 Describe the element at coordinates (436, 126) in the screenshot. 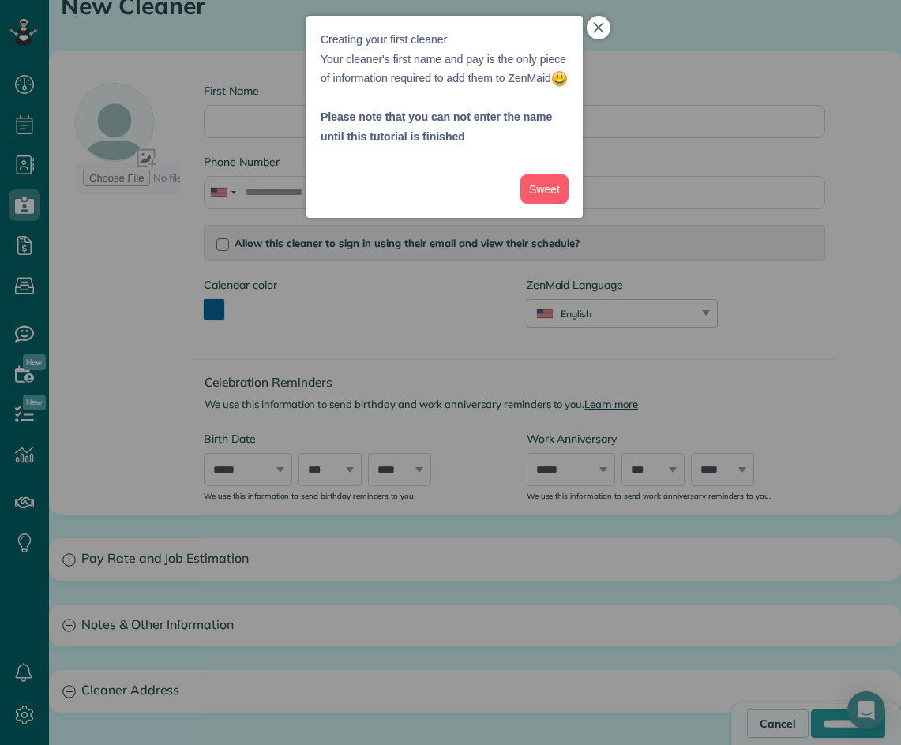

I see `strong: Please note that you can not enter the name until this tutorial is finished` at that location.